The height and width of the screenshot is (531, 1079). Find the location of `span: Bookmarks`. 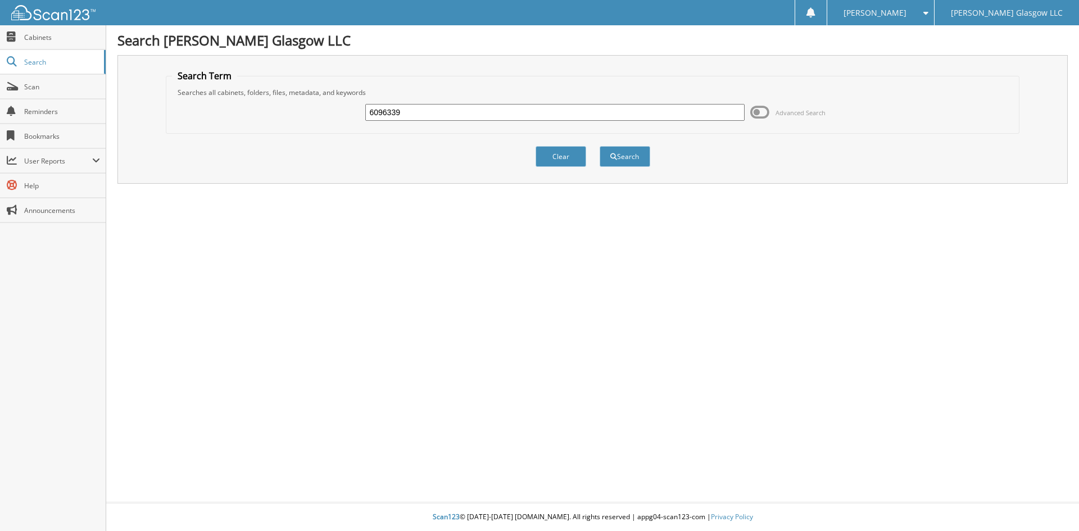

span: Bookmarks is located at coordinates (62, 136).